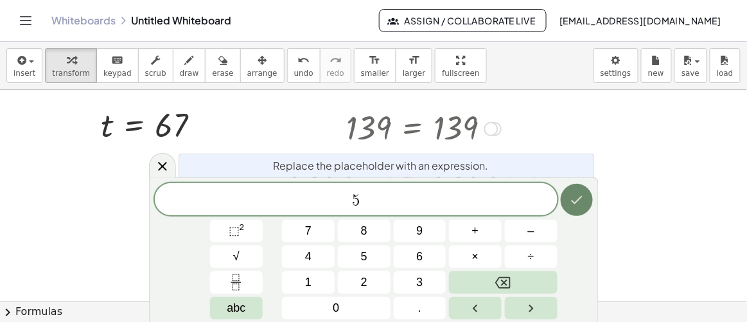  Describe the element at coordinates (308, 256) in the screenshot. I see `span: 4` at that location.